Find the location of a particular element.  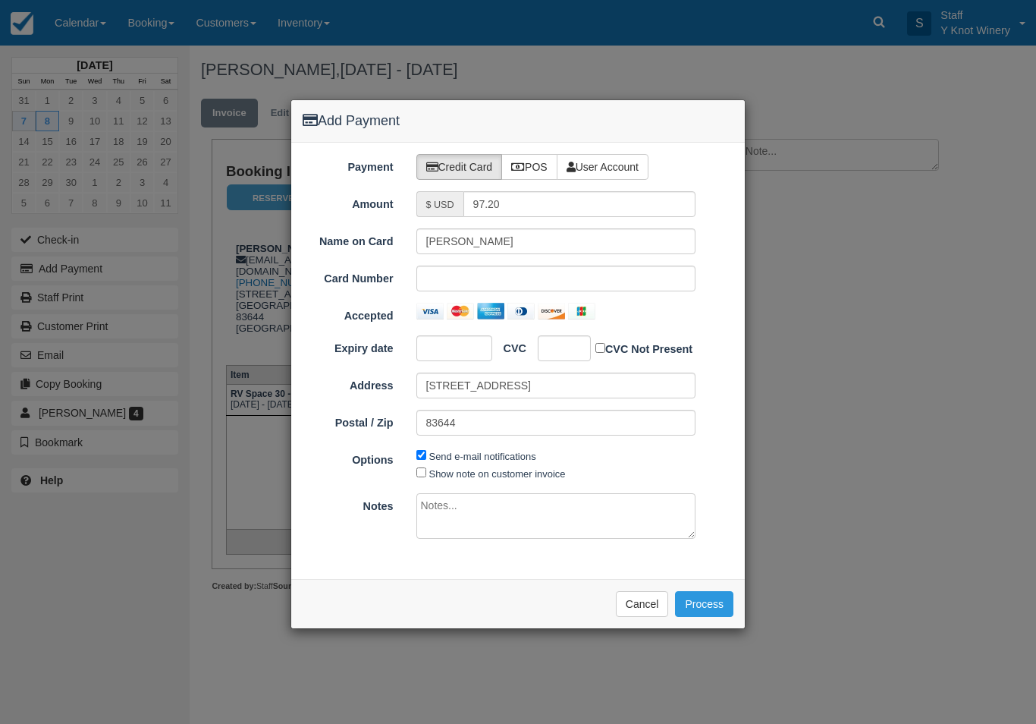

label: POS is located at coordinates (529, 167).